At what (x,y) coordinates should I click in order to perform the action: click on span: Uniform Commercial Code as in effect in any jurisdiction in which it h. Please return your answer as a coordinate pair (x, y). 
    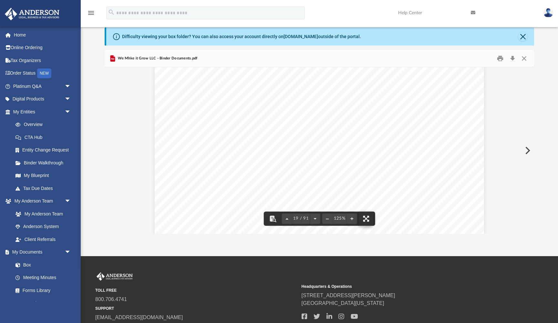
    Looking at the image, I should click on (284, 111).